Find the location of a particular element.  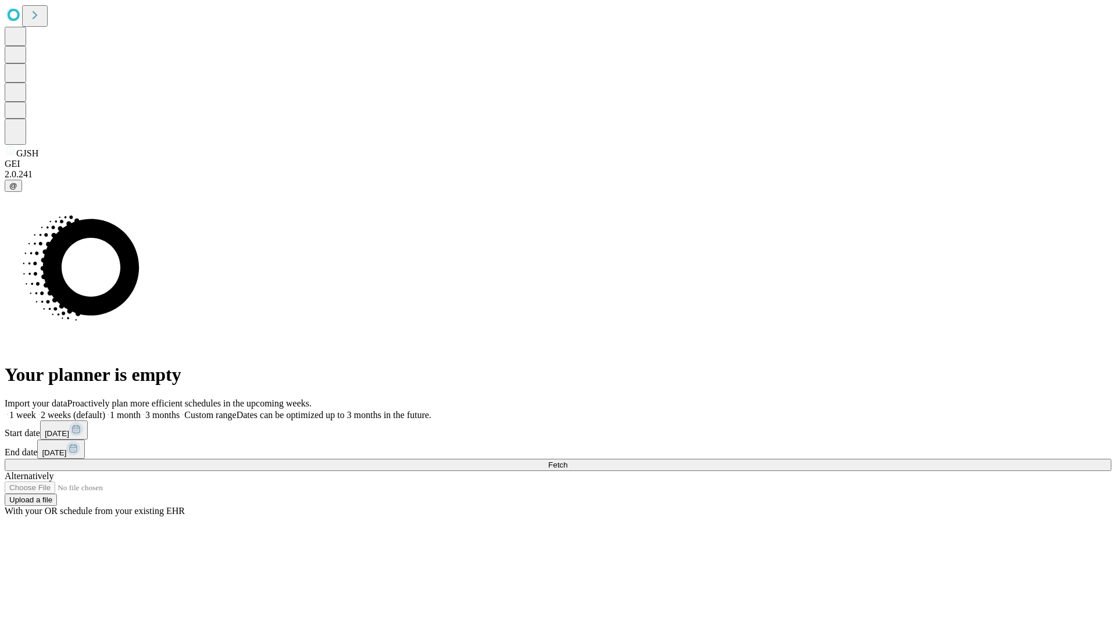

span: Fetch is located at coordinates (557, 464).